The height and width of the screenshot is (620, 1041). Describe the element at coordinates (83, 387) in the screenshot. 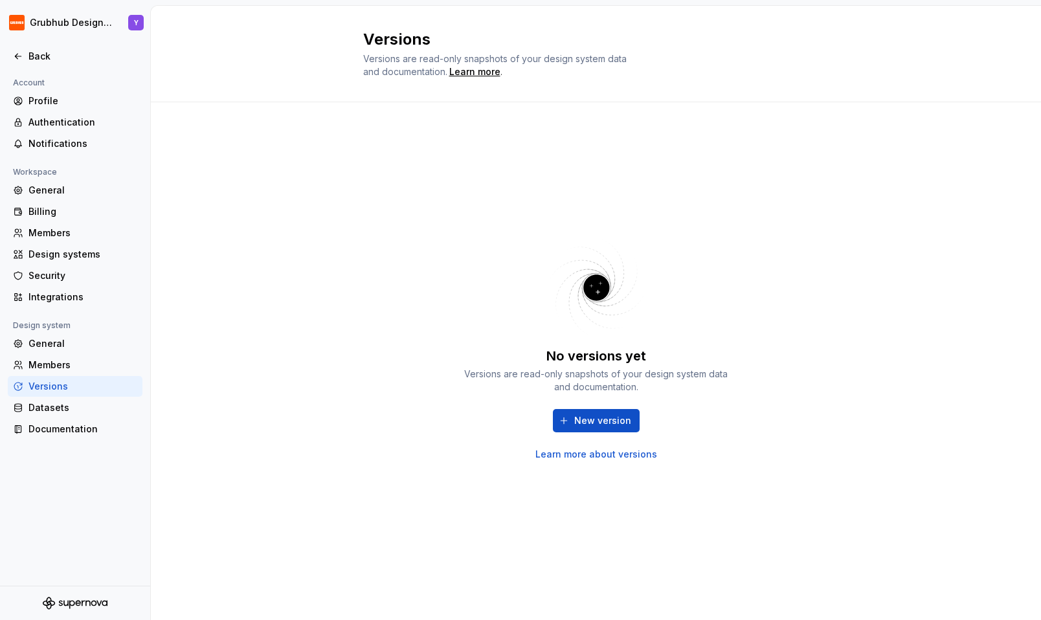

I see `div: Versions` at that location.